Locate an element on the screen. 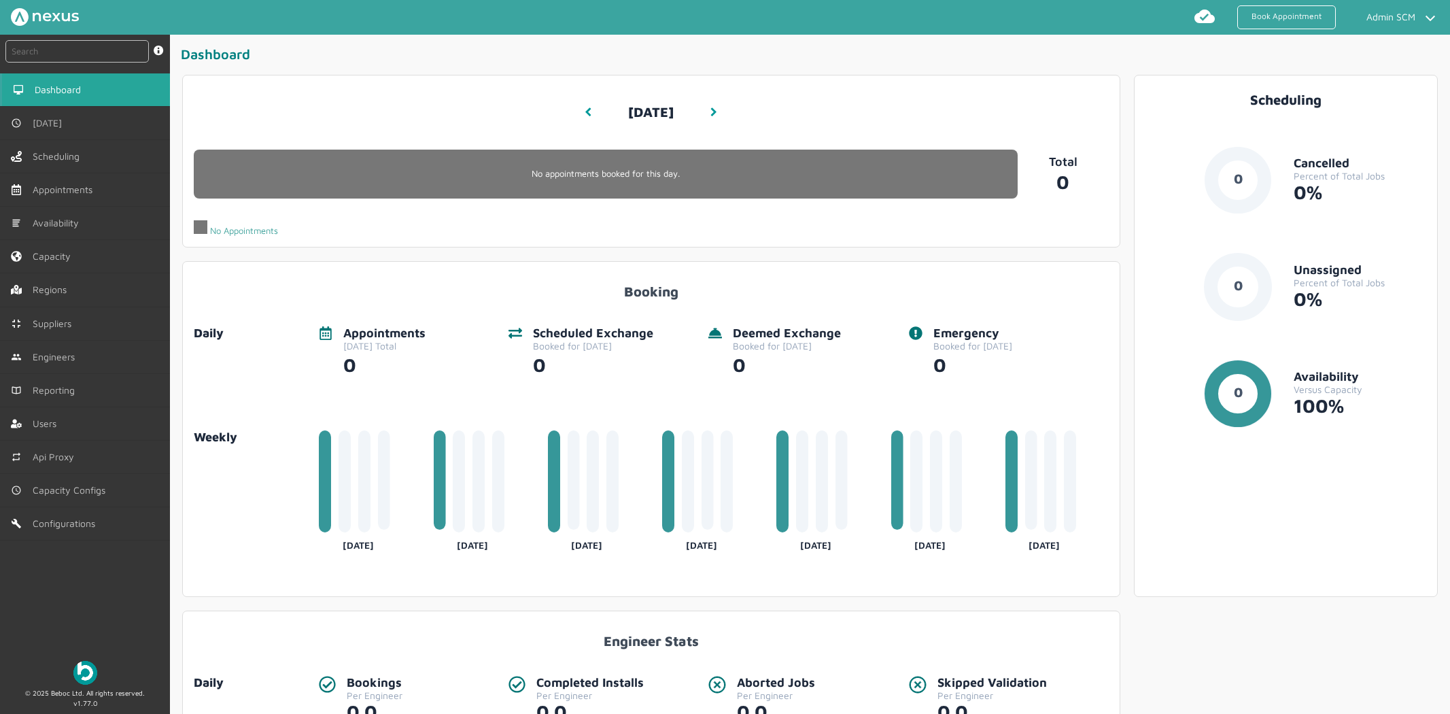 Image resolution: width=1450 pixels, height=714 pixels. span: Suppliers is located at coordinates (54, 324).